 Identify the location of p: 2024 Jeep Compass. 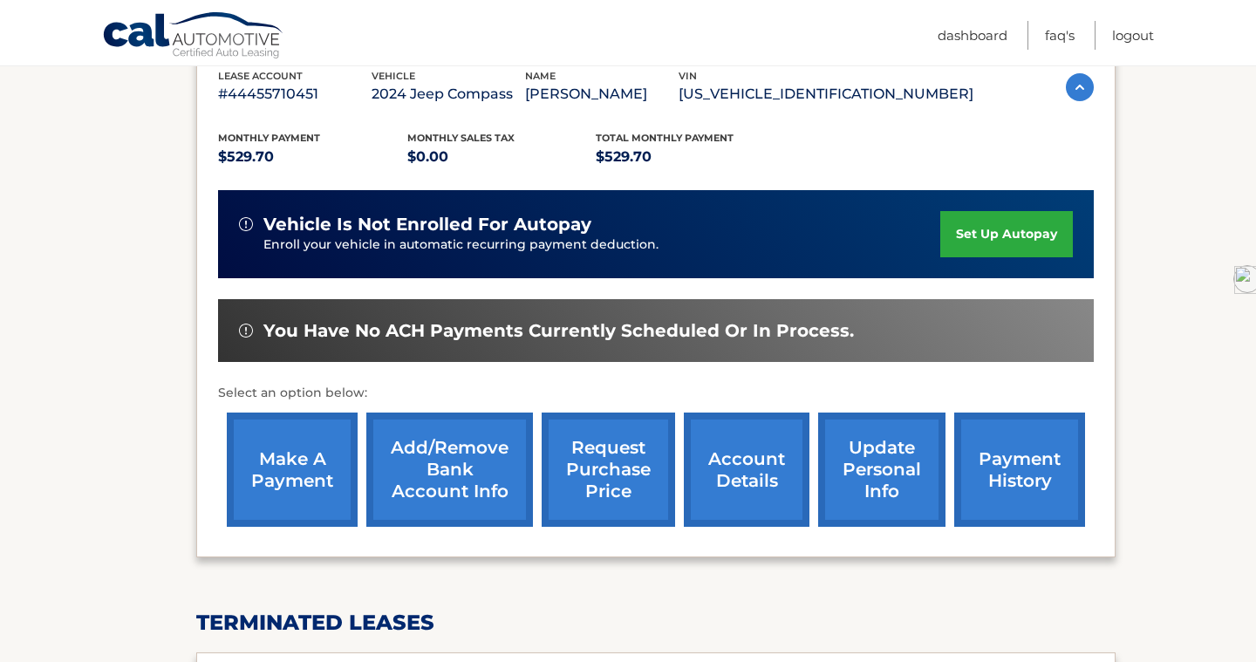
(448, 94).